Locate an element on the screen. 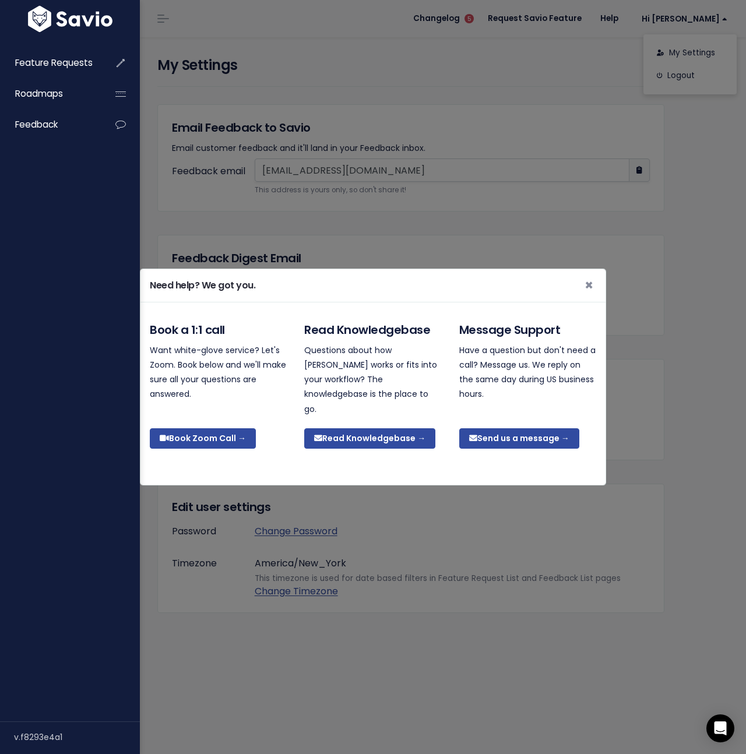 The image size is (746, 754). a: Roadmaps is located at coordinates (50, 94).